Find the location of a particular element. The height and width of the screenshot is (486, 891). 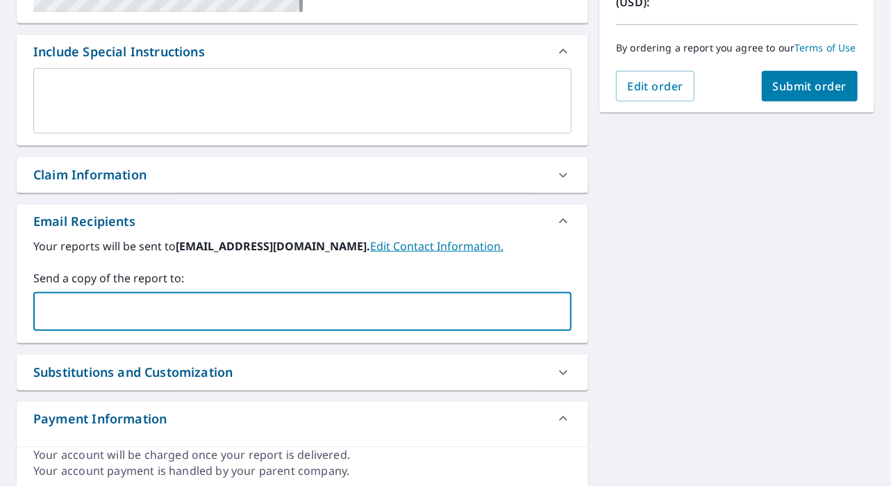

span: Edit order is located at coordinates (655, 86).